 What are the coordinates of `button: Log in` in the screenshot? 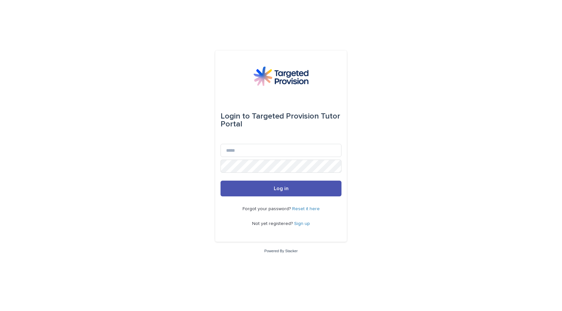 It's located at (281, 189).